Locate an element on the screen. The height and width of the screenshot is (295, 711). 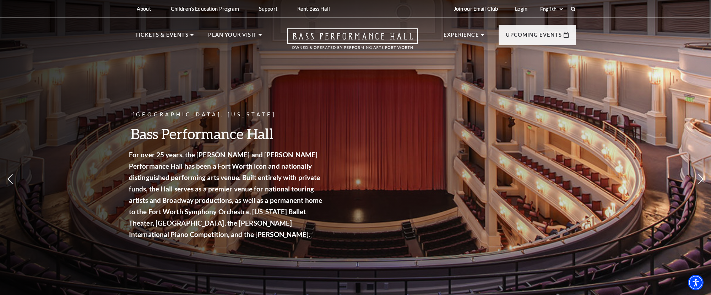
div: Accessibility Menu is located at coordinates (696, 282).